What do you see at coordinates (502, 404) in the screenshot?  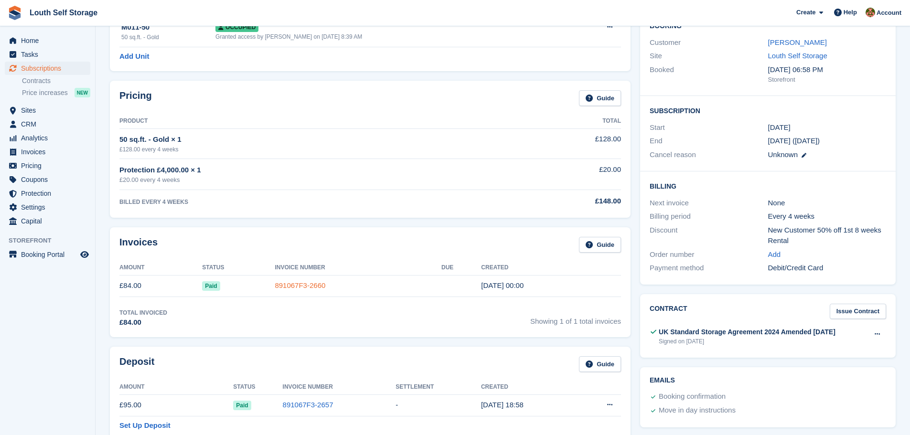 I see `time: 2025-07-21 17:58:52 UTC` at bounding box center [502, 404].